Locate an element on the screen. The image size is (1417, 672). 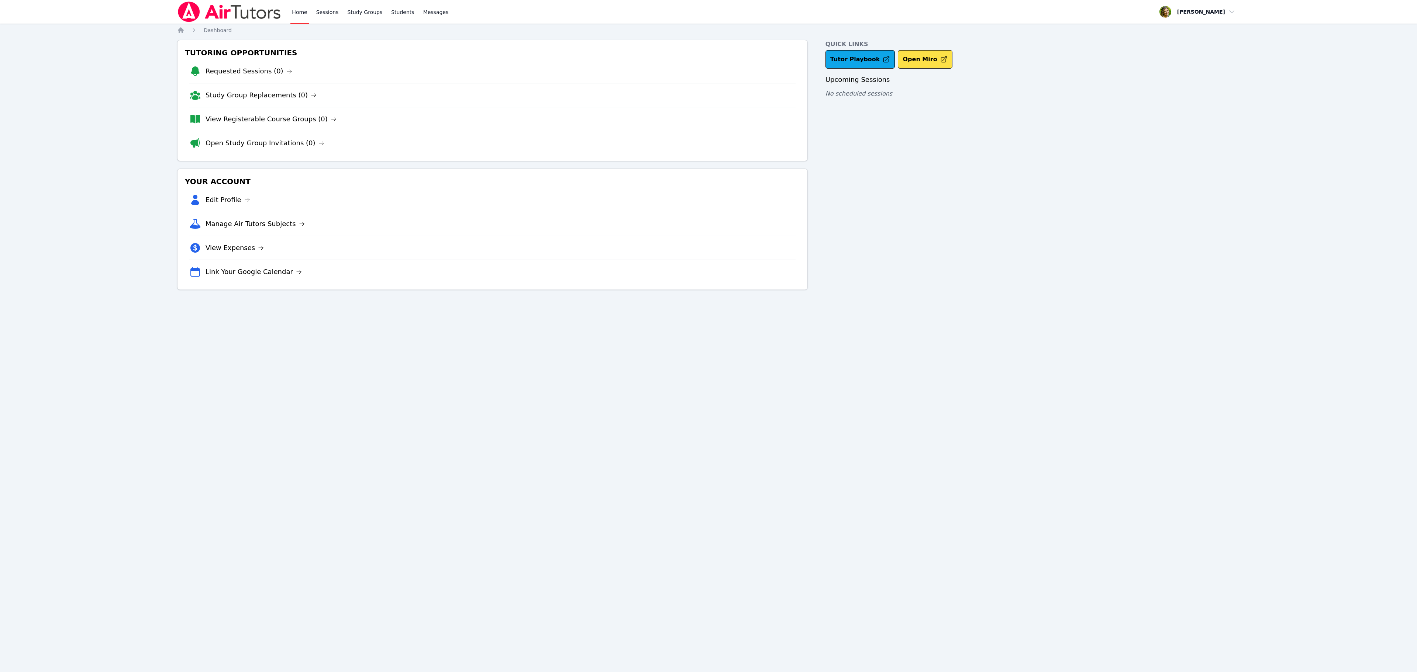
a: Link Your Google Calendar is located at coordinates (253, 272).